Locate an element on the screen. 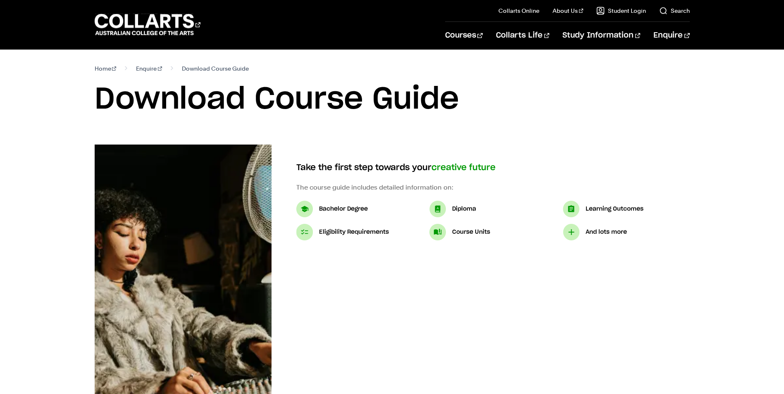 This screenshot has width=784, height=394. h1: Download Course Guide is located at coordinates (392, 100).